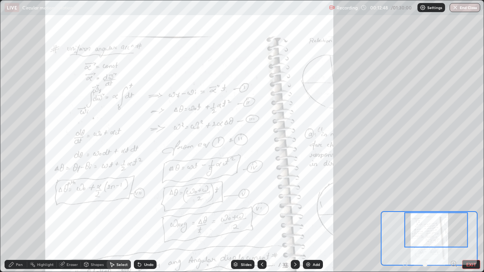 Image resolution: width=484 pixels, height=272 pixels. Describe the element at coordinates (316, 265) in the screenshot. I see `div: Add` at that location.